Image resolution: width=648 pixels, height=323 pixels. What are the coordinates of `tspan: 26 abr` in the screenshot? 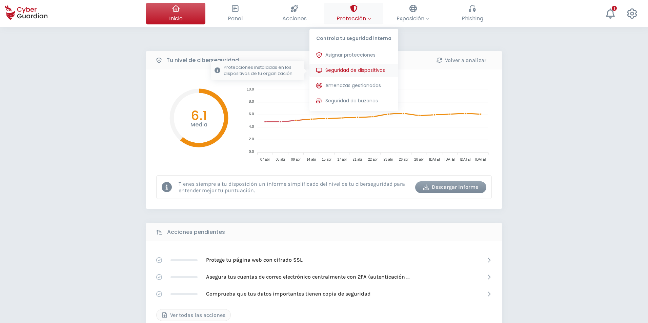 It's located at (404, 159).